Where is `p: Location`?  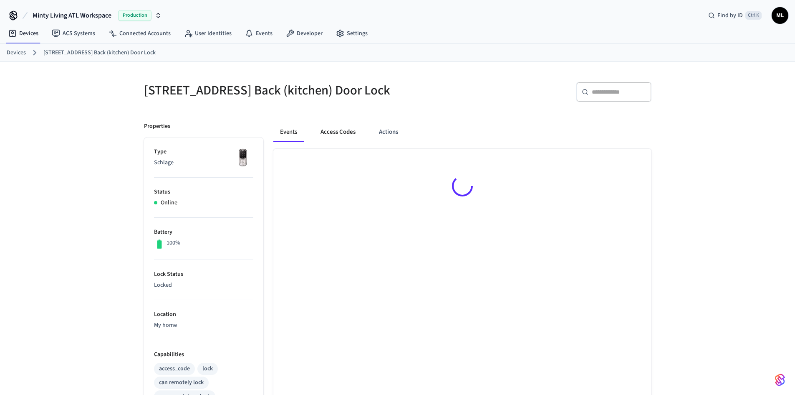 p: Location is located at coordinates (204, 314).